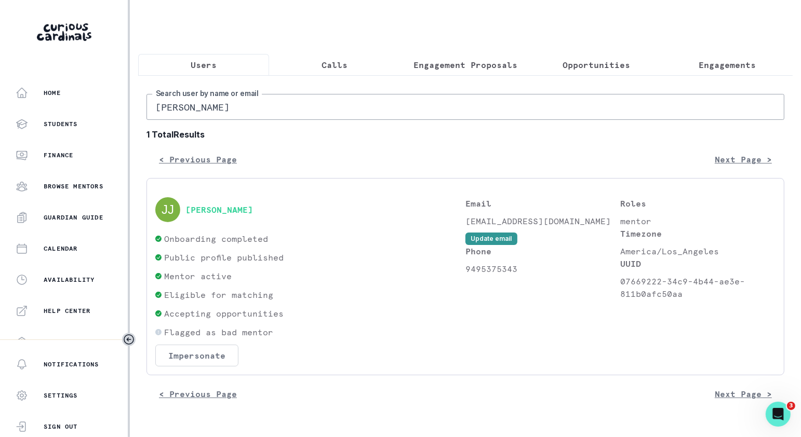  What do you see at coordinates (204, 65) in the screenshot?
I see `p: Users` at bounding box center [204, 65].